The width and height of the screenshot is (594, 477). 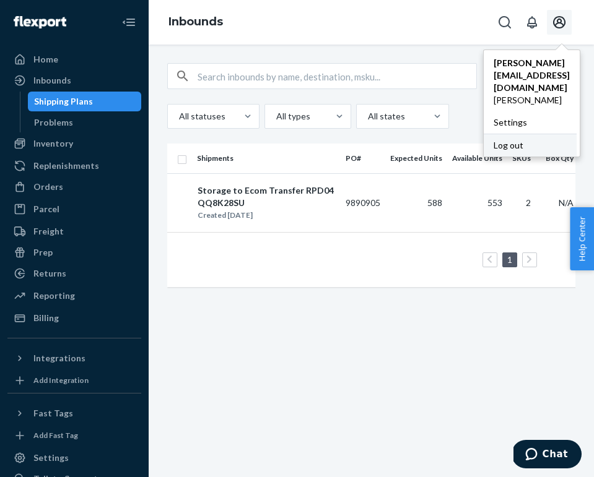 What do you see at coordinates (63, 102) in the screenshot?
I see `div: Shipping Plans` at bounding box center [63, 102].